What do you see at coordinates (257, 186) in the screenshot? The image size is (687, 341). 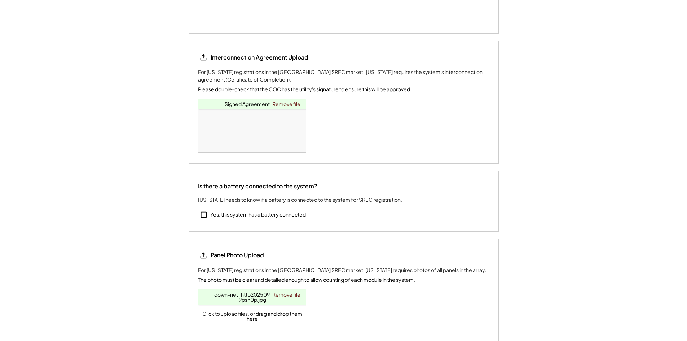 I see `div: Is there a battery connected to the system?` at bounding box center [257, 186].